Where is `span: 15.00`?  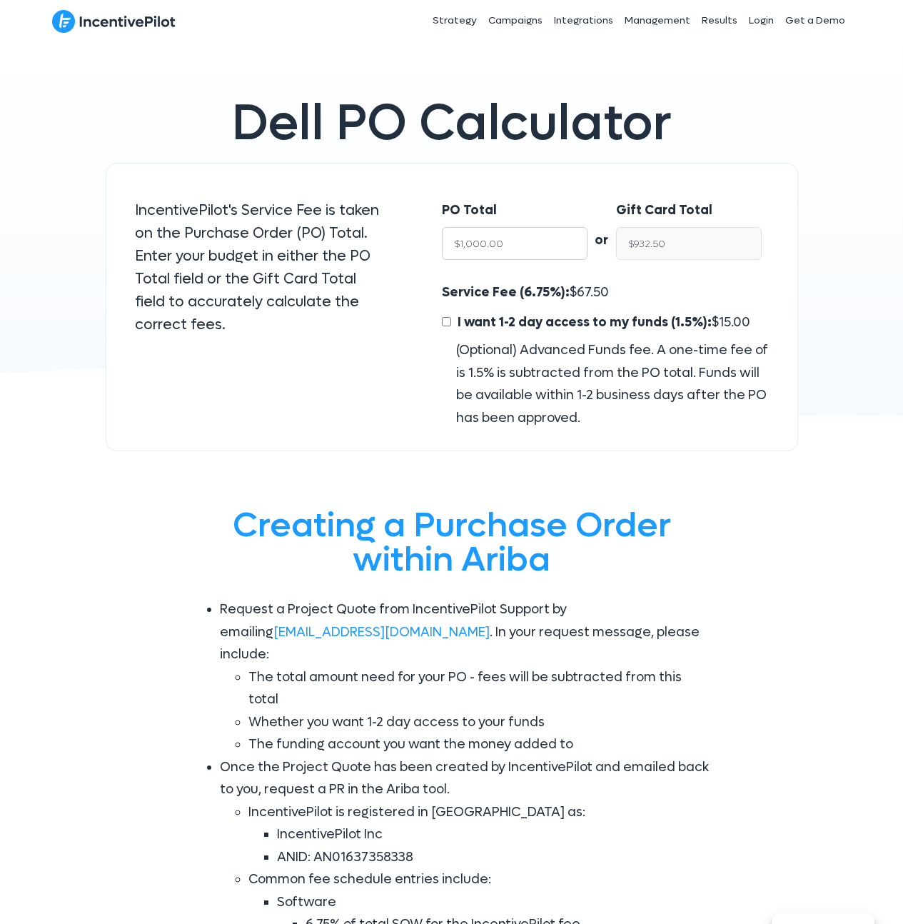
span: 15.00 is located at coordinates (735, 322).